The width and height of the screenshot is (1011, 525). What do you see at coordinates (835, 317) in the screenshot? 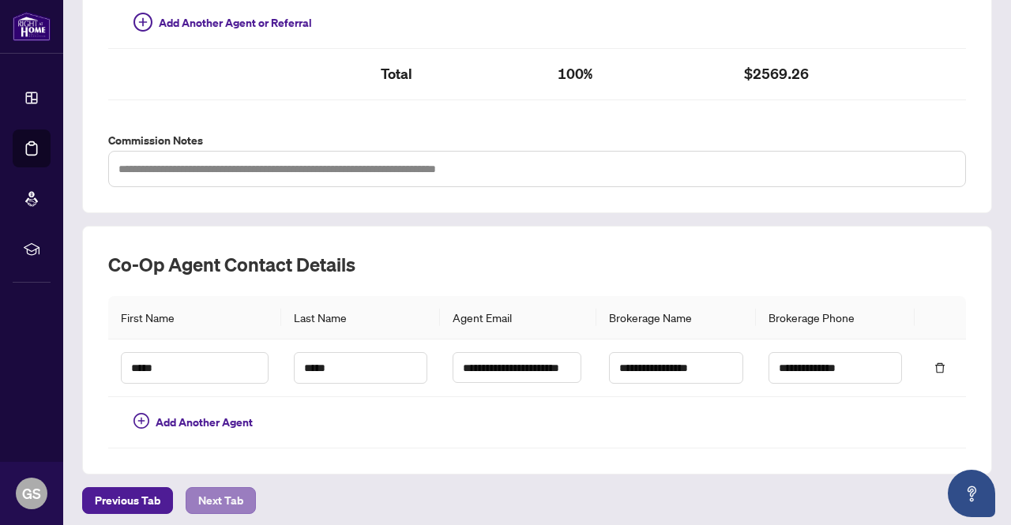
I see `th: Brokerage Phone` at bounding box center [835, 317].